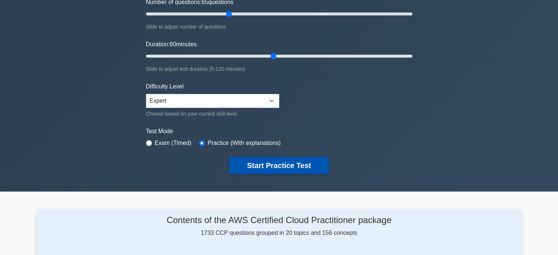 The height and width of the screenshot is (255, 558). Describe the element at coordinates (173, 44) in the screenshot. I see `span: 60` at that location.